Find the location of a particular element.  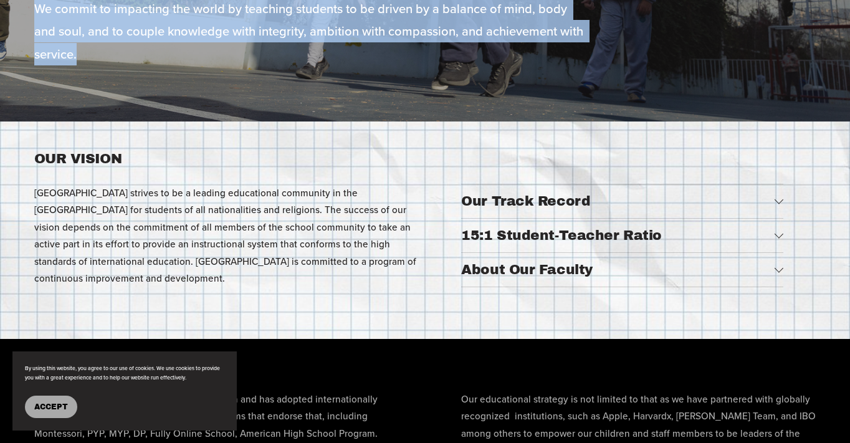

section: Cookie banner is located at coordinates (125, 391).